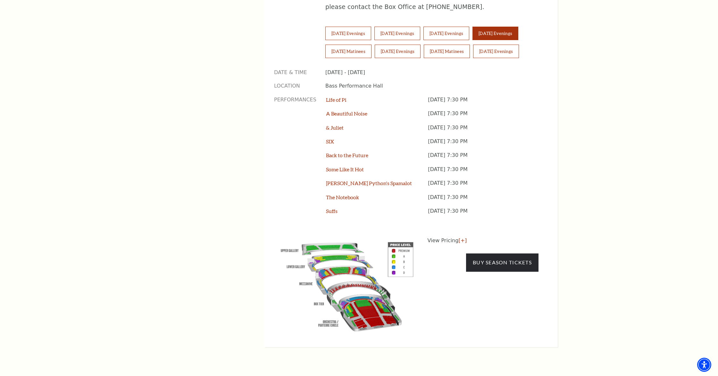  I want to click on p: Location, so click(295, 86).